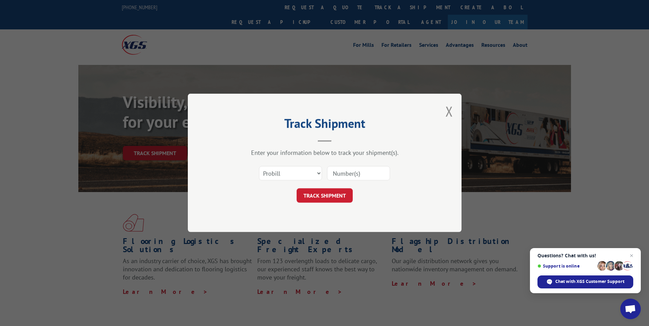 This screenshot has height=326, width=649. Describe the element at coordinates (324, 125) in the screenshot. I see `h2: Track Shipment` at that location.